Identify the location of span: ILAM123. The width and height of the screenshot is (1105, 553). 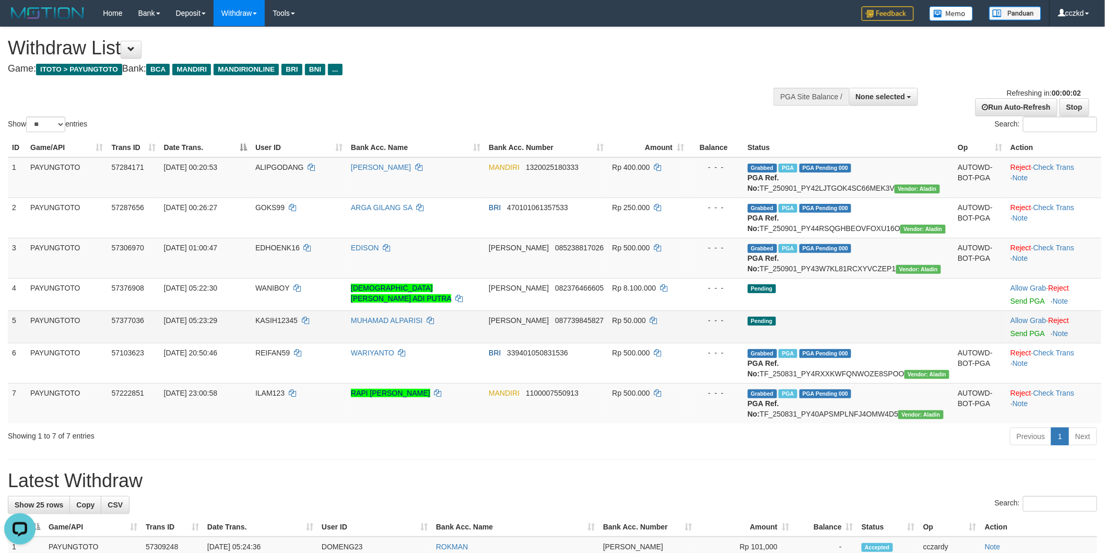
(270, 393).